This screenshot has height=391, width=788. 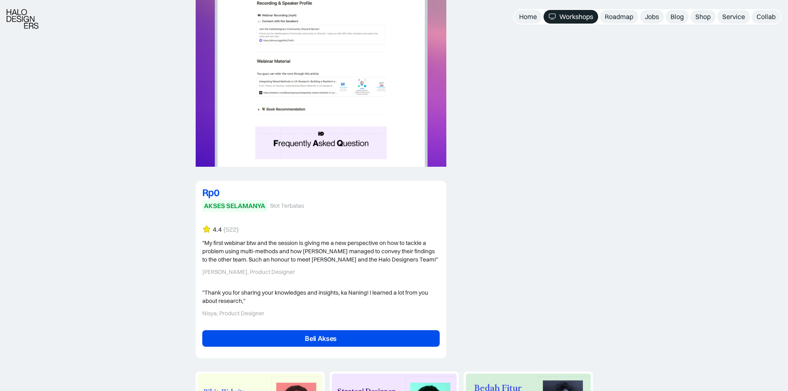 I want to click on div: "My first webinar btw and the session is giving me a new perspective on how to tackle a problem u..., so click(x=321, y=251).